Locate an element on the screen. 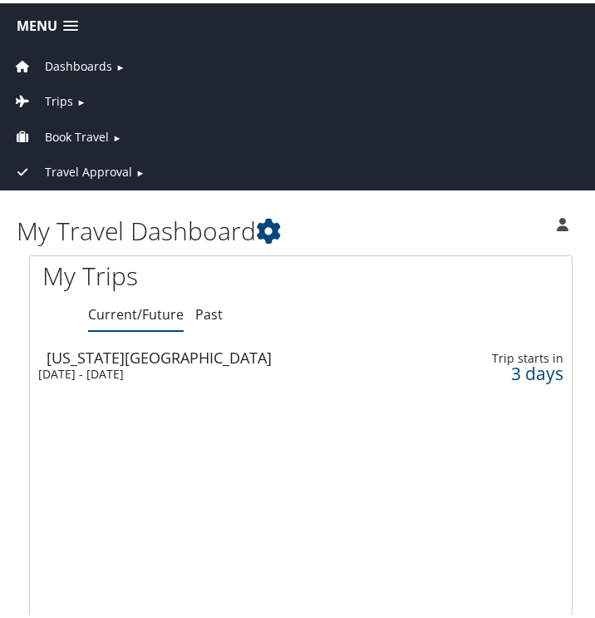 Image resolution: width=595 pixels, height=618 pixels. a: Travel Approval is located at coordinates (72, 168).